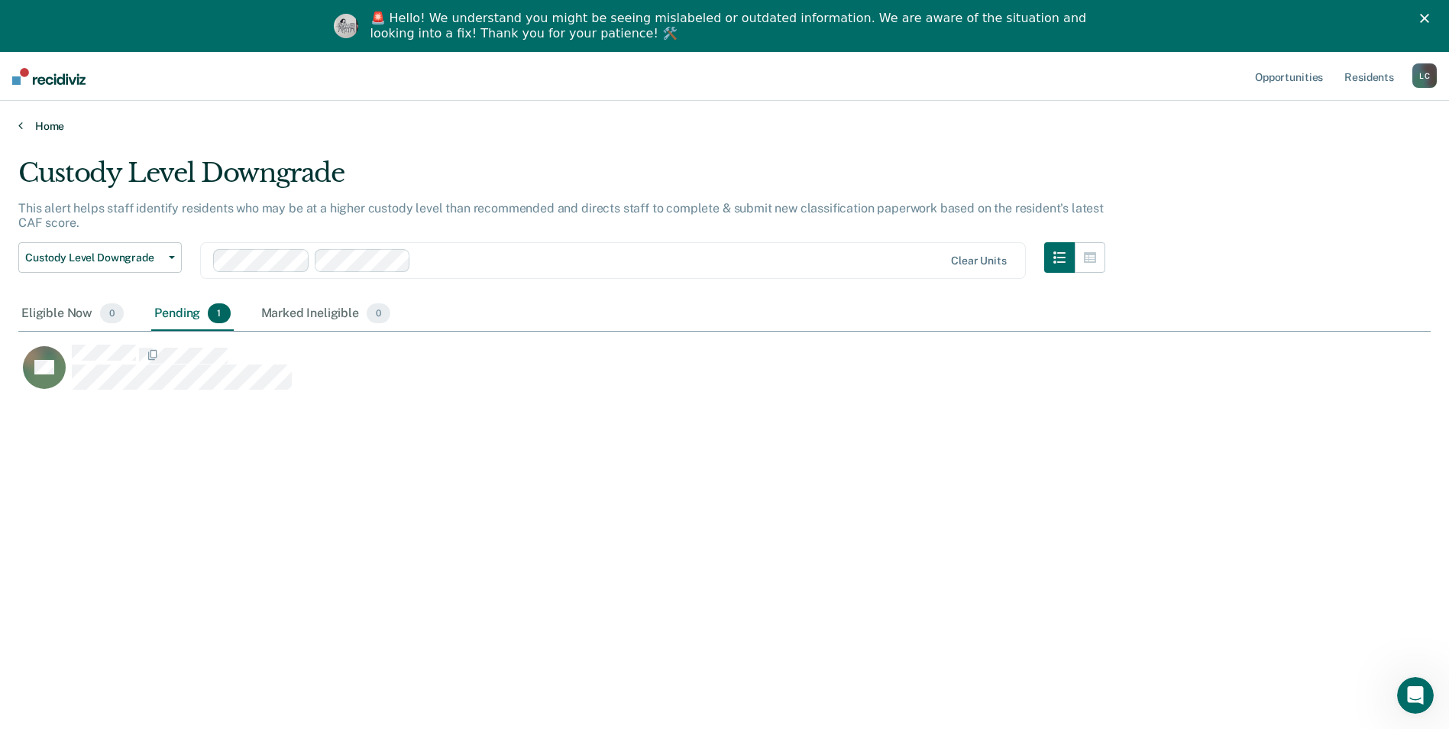 Image resolution: width=1449 pixels, height=729 pixels. I want to click on a: Home, so click(724, 126).